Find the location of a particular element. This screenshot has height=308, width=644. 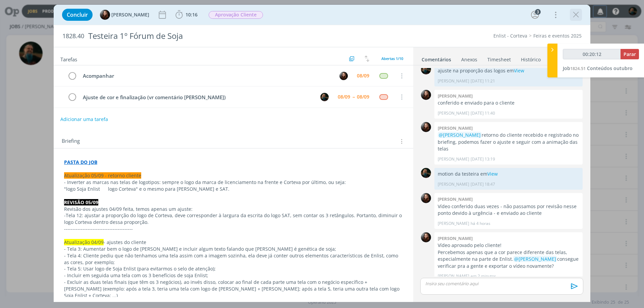

button: Concluir is located at coordinates (77, 15).